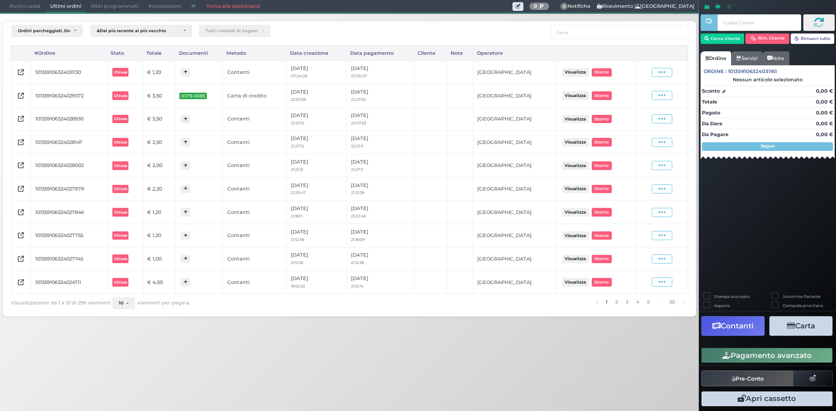 This screenshot has width=836, height=411. I want to click on small: 22:07:53, so click(358, 123).